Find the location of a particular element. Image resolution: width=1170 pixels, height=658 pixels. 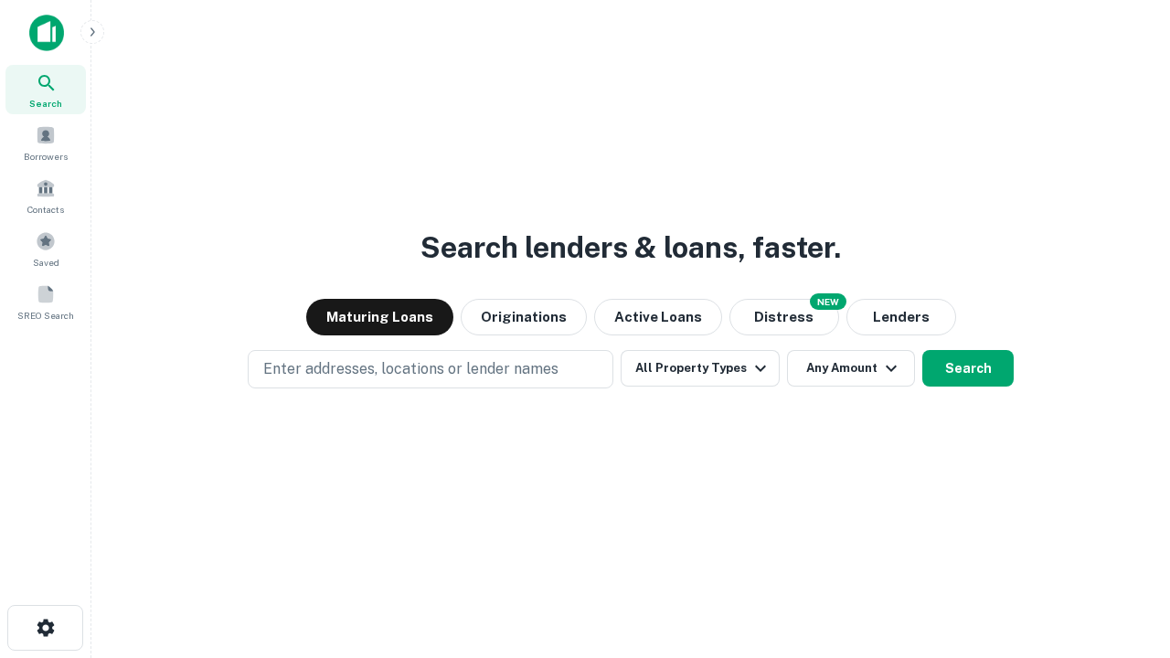

div: Borrowers is located at coordinates (46, 143).